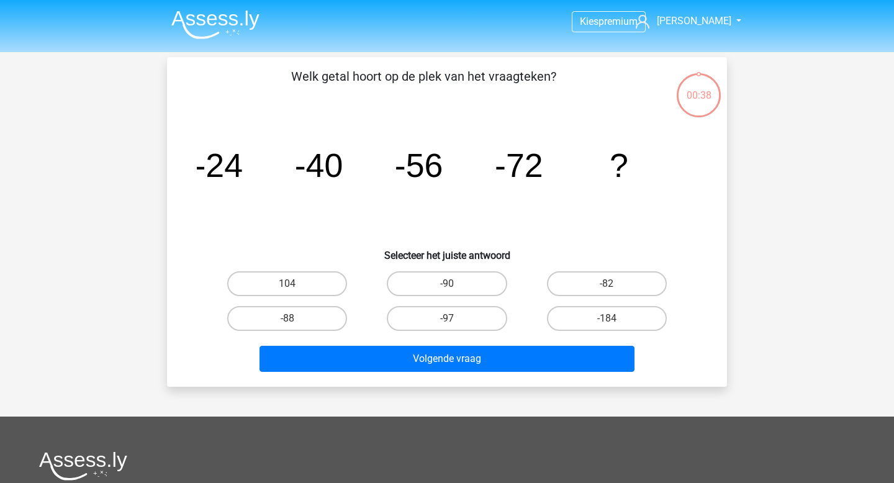 This screenshot has width=894, height=483. What do you see at coordinates (319, 165) in the screenshot?
I see `tspan: -40` at bounding box center [319, 165].